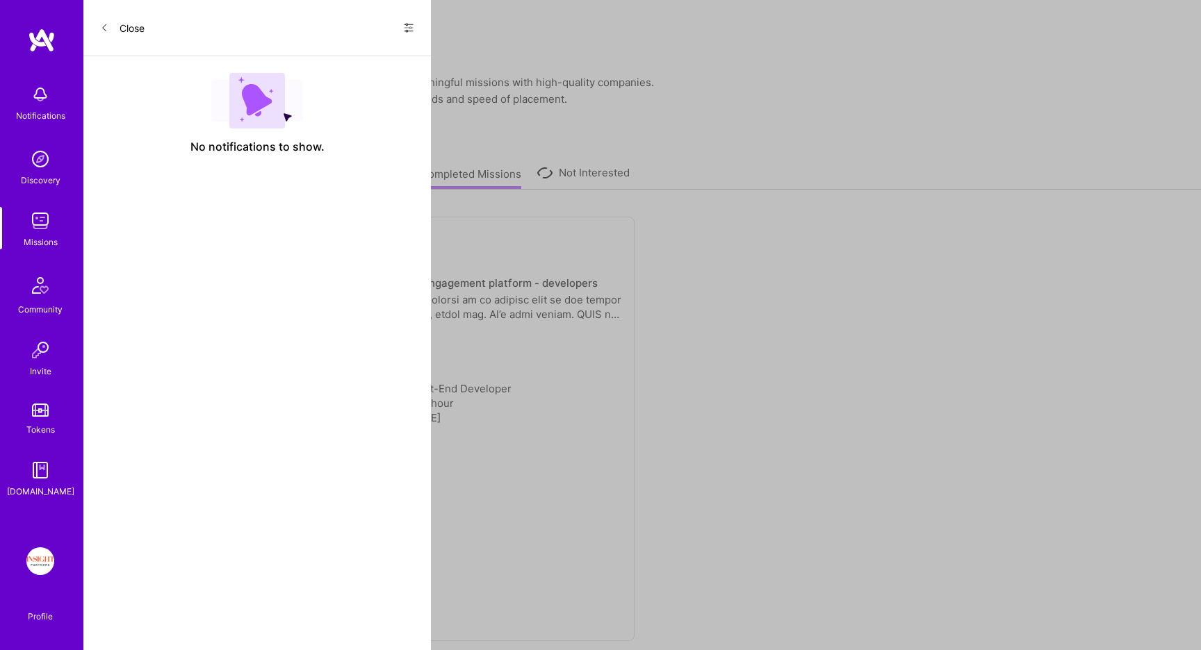  I want to click on button: Close, so click(122, 28).